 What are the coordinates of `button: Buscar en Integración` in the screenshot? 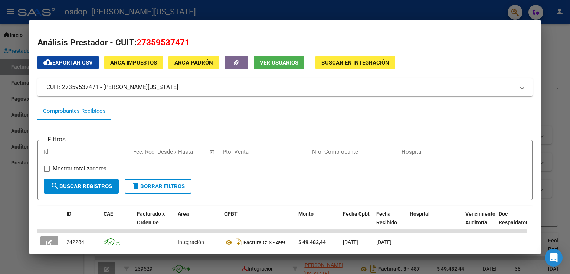 It's located at (355, 62).